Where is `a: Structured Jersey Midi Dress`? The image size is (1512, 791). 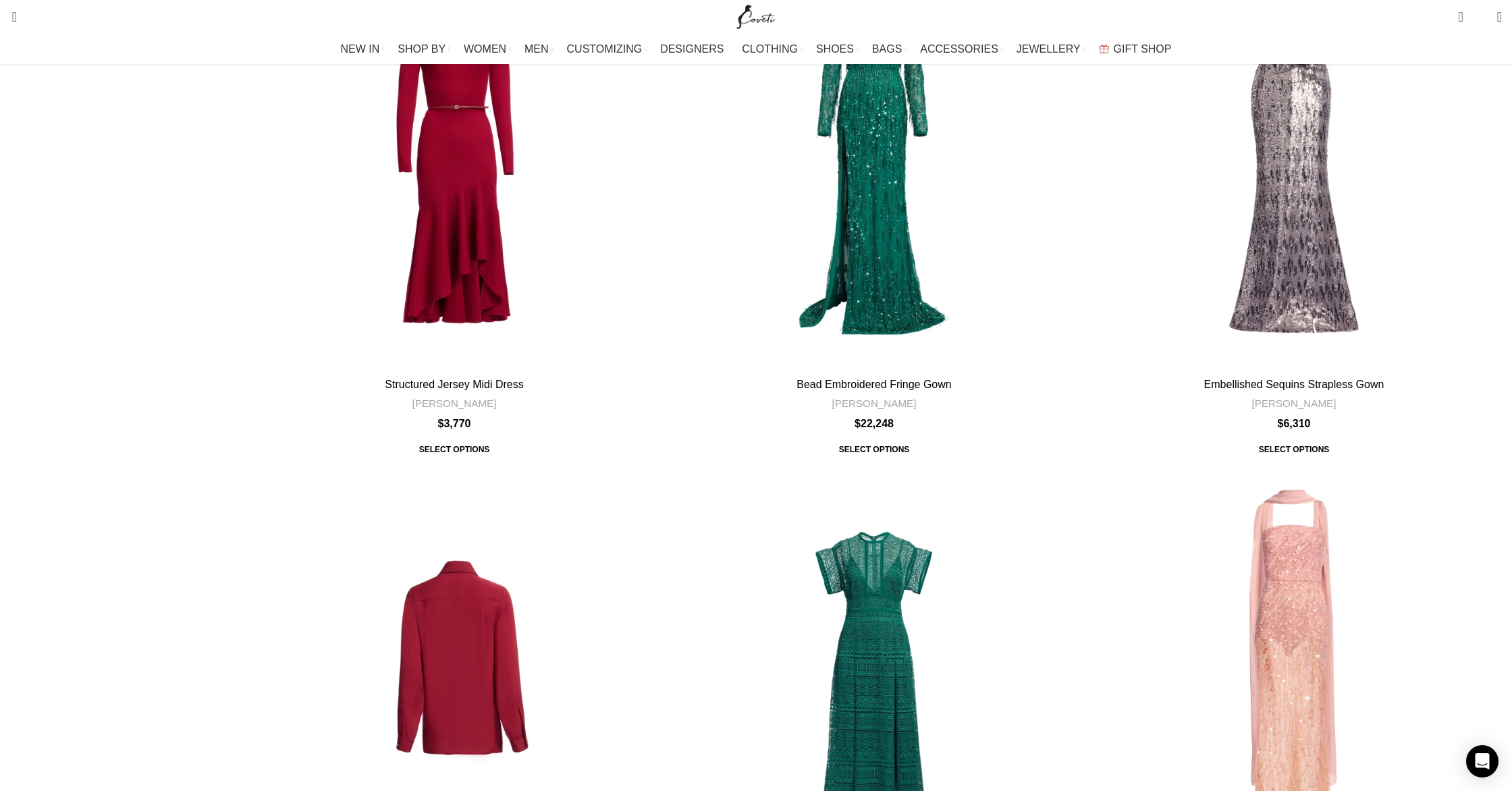 a: Structured Jersey Midi Dress is located at coordinates (454, 384).